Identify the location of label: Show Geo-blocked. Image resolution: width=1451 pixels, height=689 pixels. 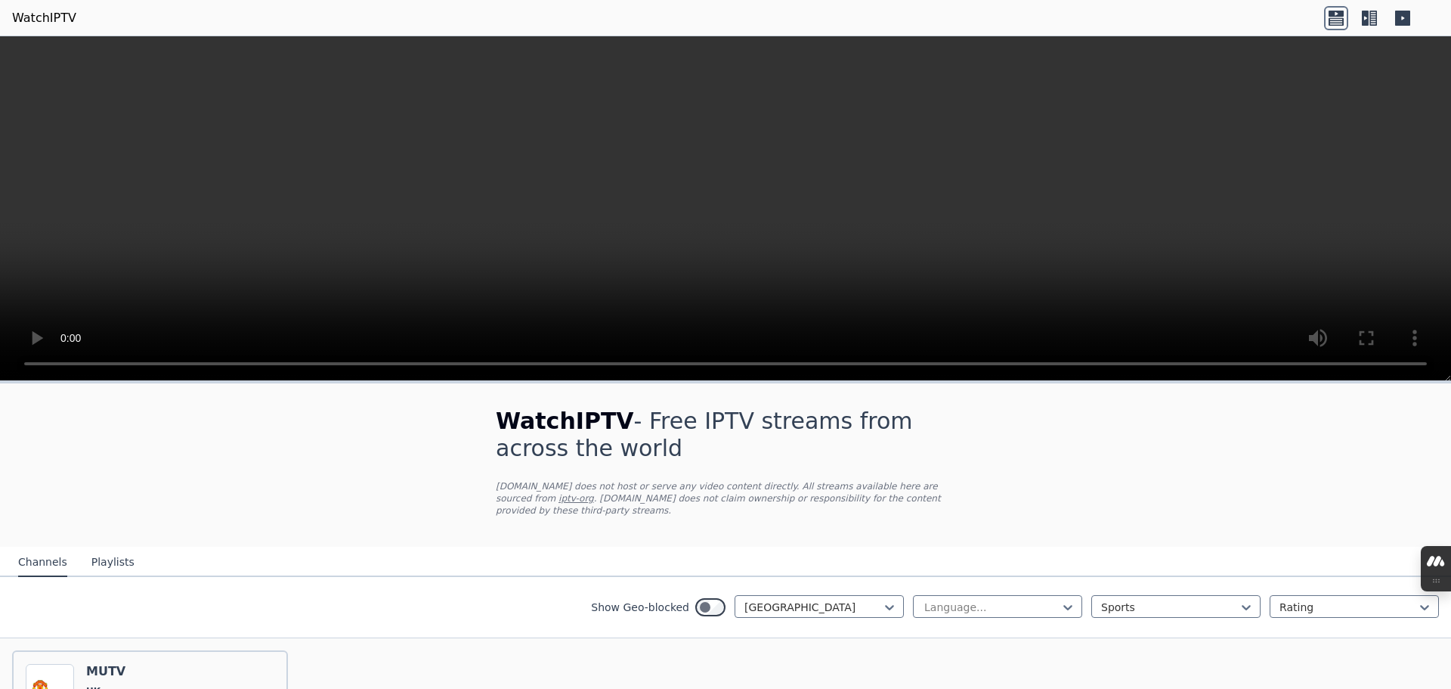
(640, 607).